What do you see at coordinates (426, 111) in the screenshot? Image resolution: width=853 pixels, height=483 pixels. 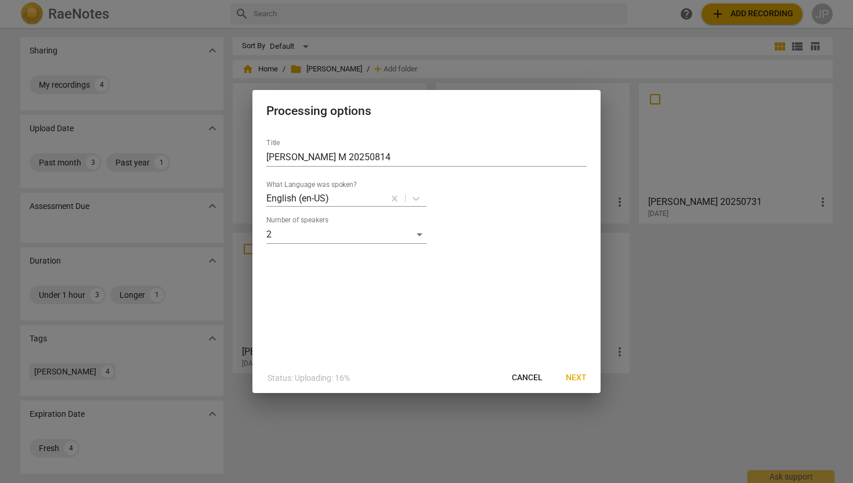 I see `h2: Processing options` at bounding box center [426, 111].